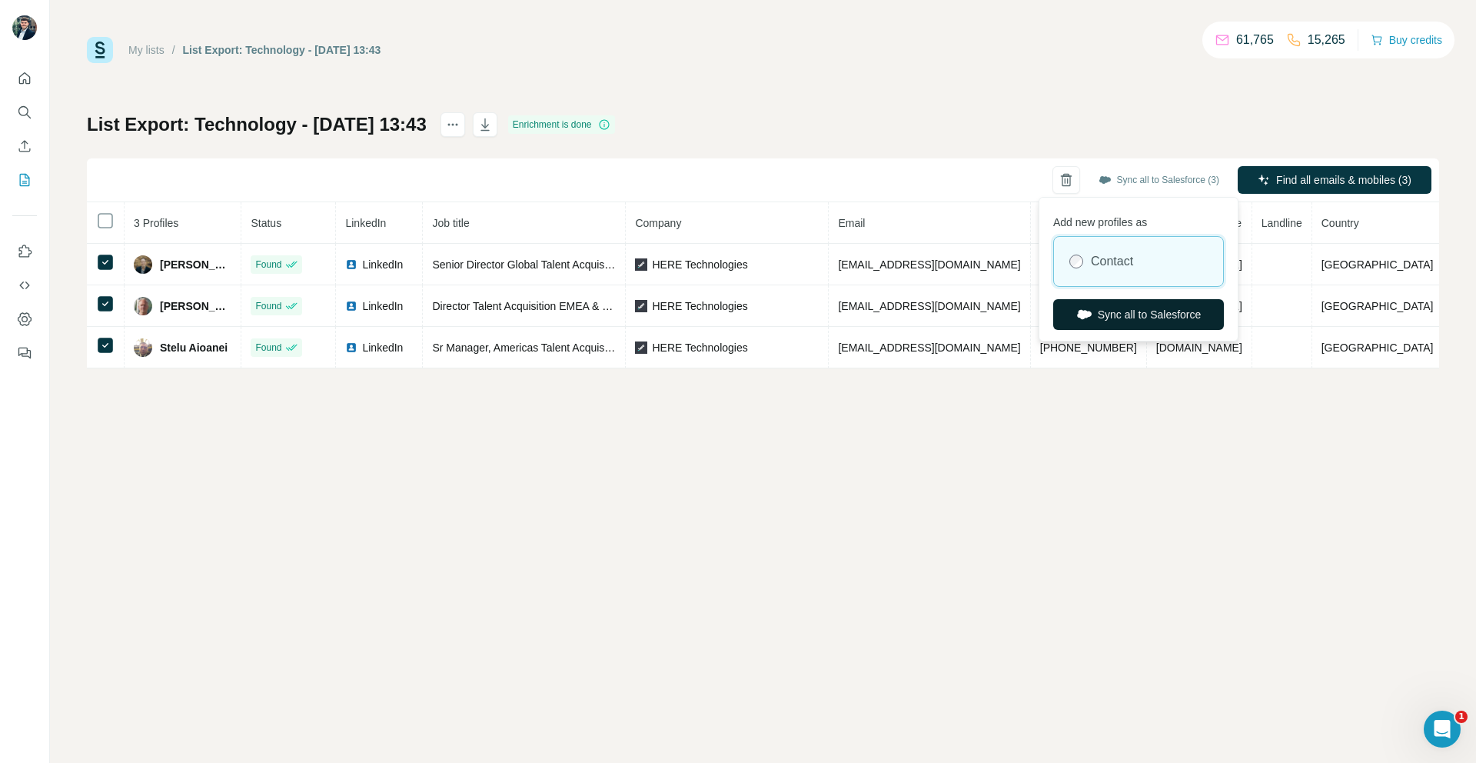 The height and width of the screenshot is (763, 1476). Describe the element at coordinates (1340, 223) in the screenshot. I see `span: Country` at that location.